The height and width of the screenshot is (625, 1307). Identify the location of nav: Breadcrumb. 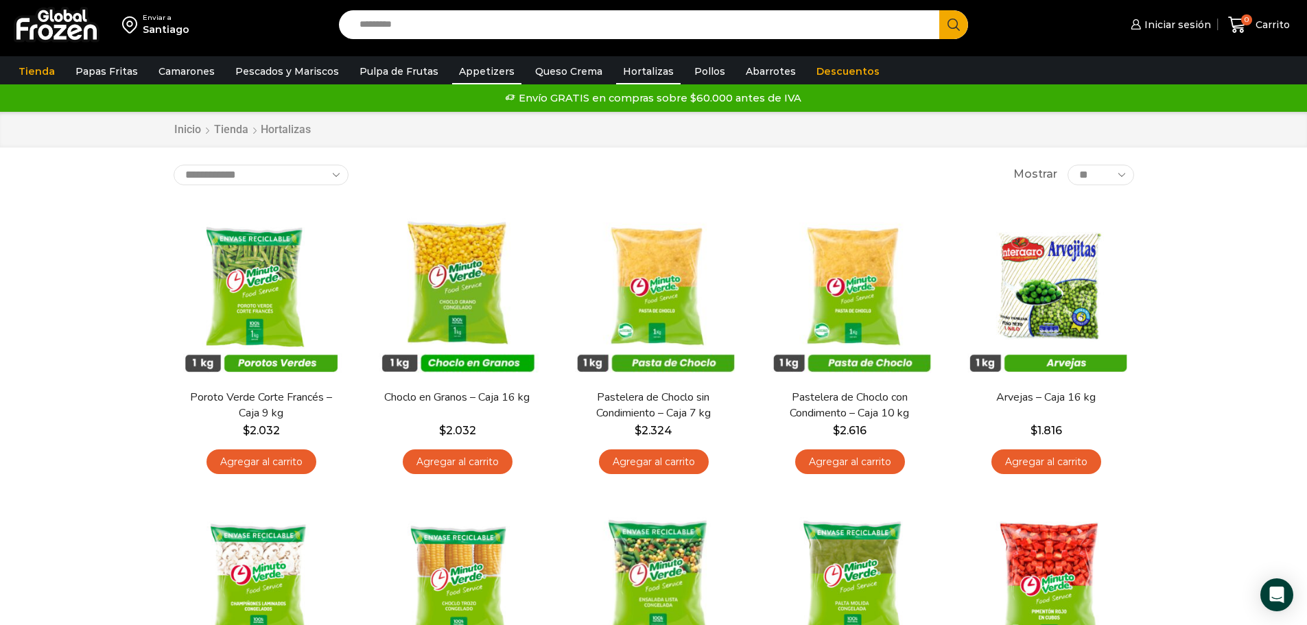
(242, 130).